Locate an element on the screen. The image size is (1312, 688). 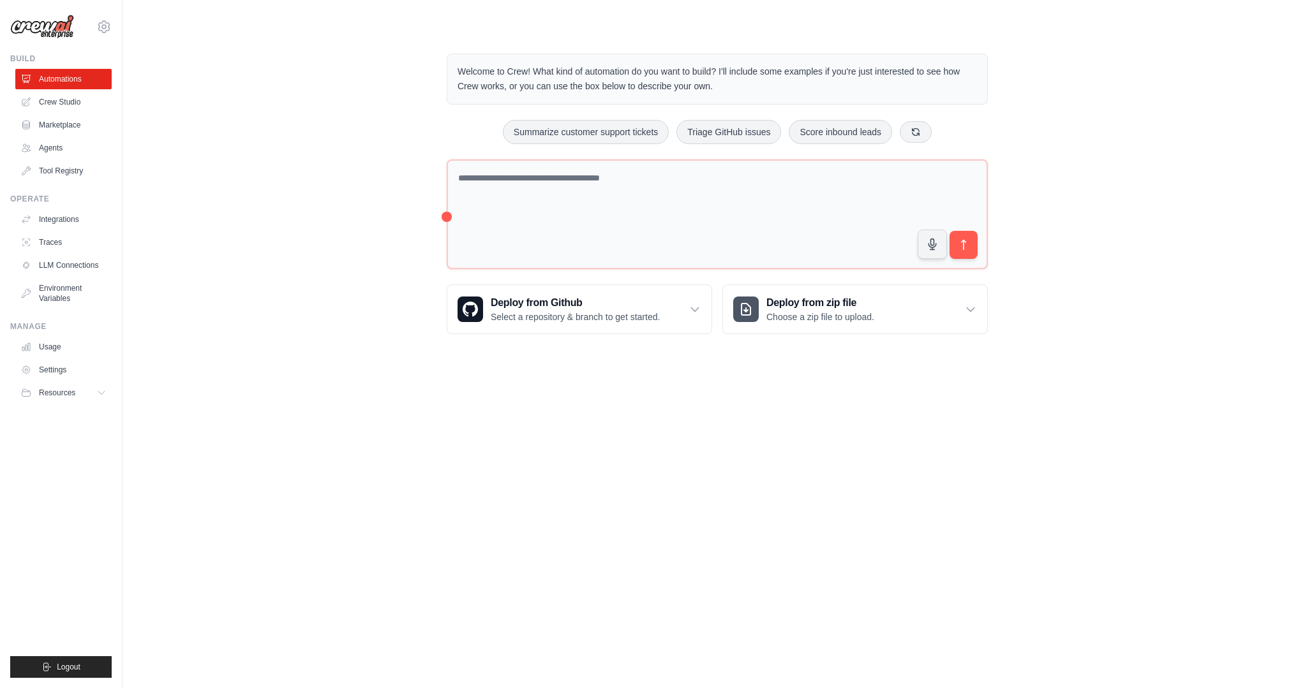
a: Environment Variables is located at coordinates (63, 294).